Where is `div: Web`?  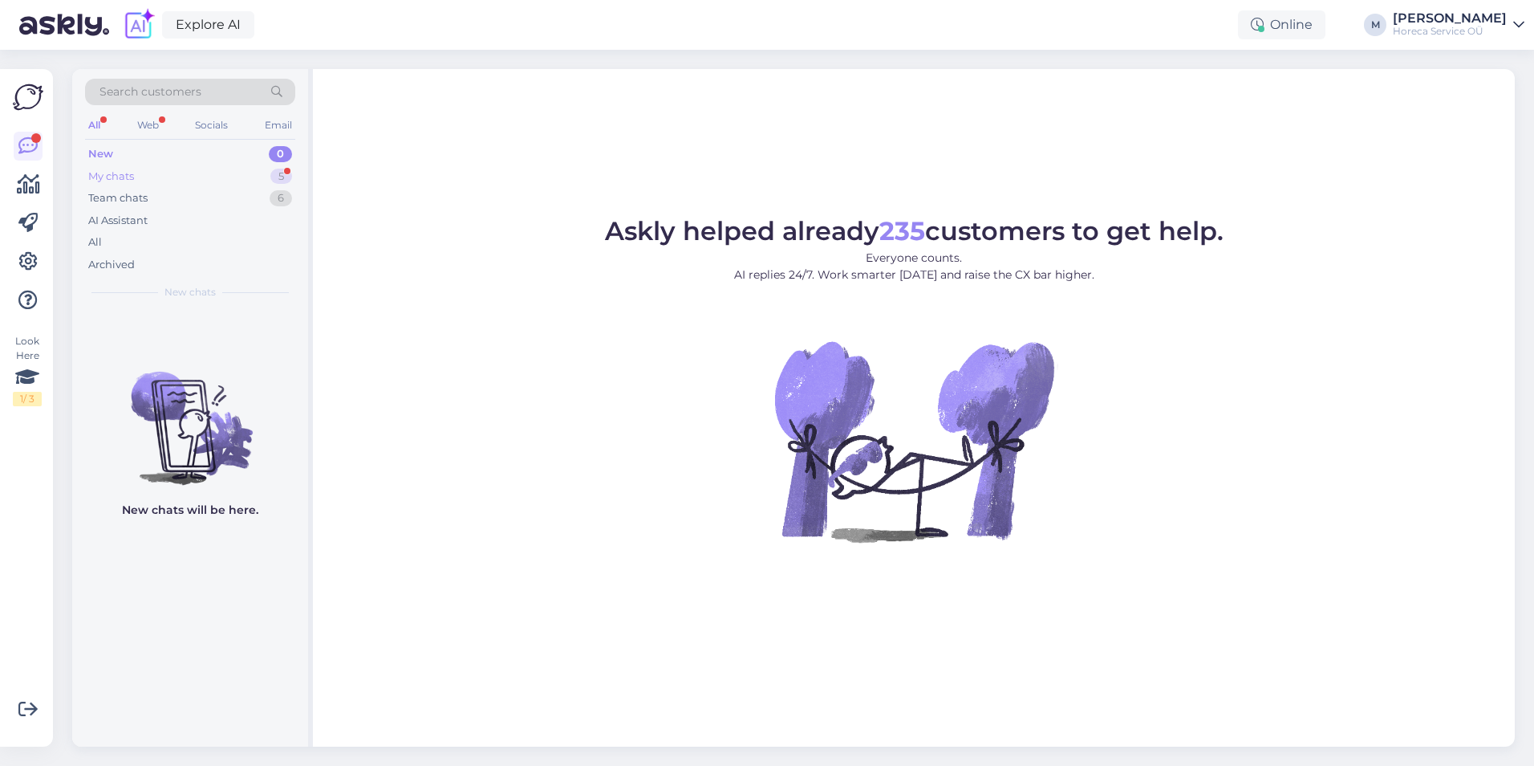 div: Web is located at coordinates (148, 125).